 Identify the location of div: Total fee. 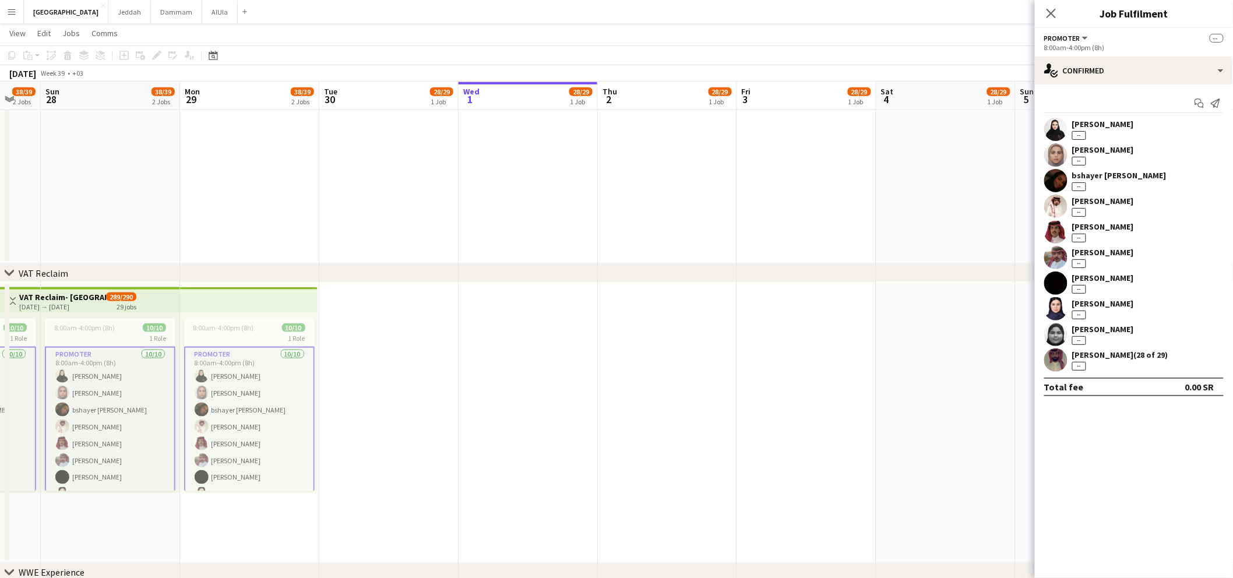
(1064, 387).